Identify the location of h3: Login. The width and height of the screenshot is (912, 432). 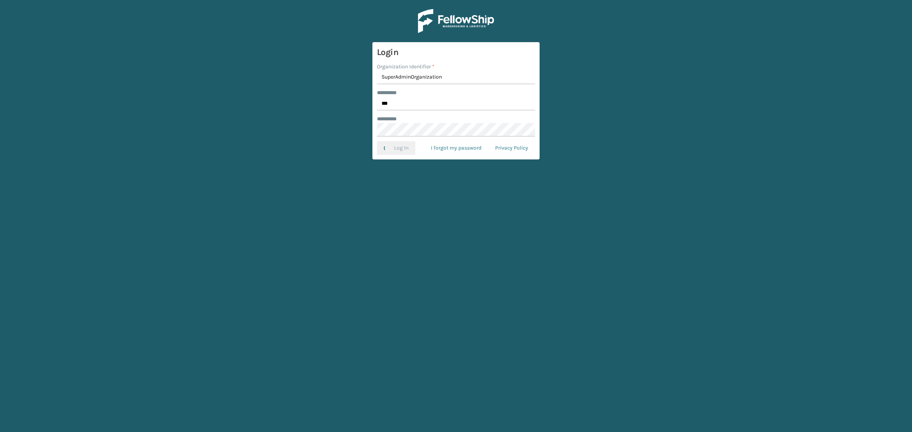
(456, 52).